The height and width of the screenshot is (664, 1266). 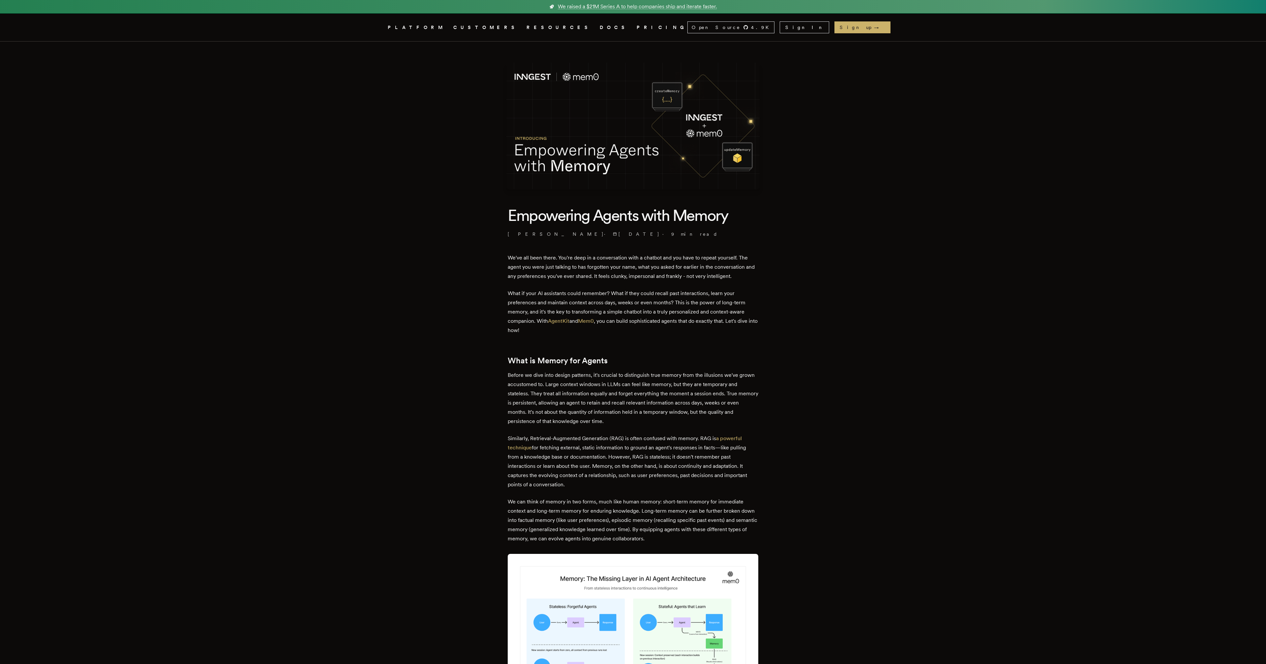 I want to click on a: Mem0, so click(x=586, y=321).